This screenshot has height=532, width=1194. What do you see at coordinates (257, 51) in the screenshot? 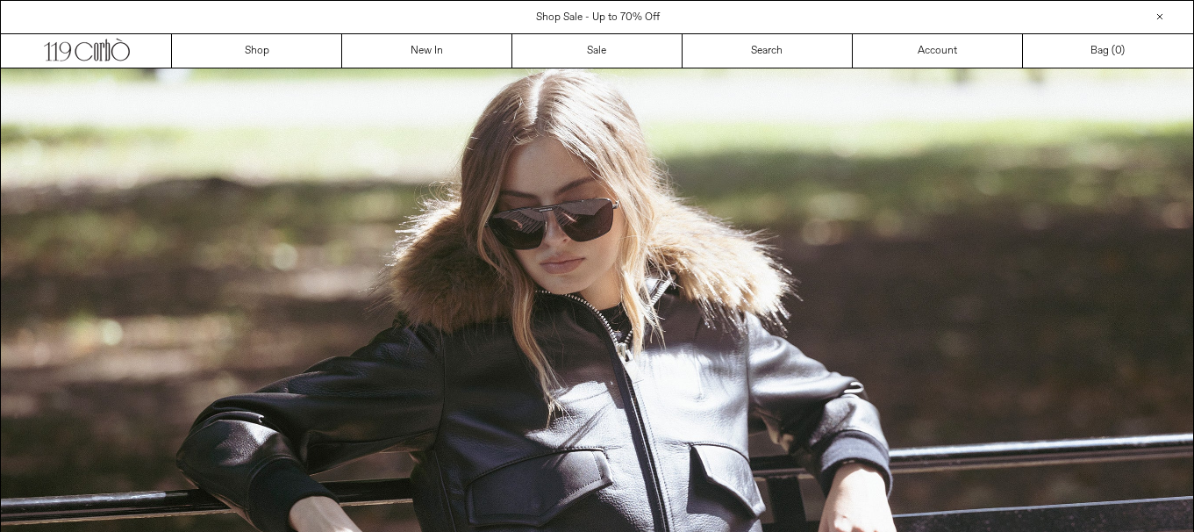
I see `a: Shop` at bounding box center [257, 51].